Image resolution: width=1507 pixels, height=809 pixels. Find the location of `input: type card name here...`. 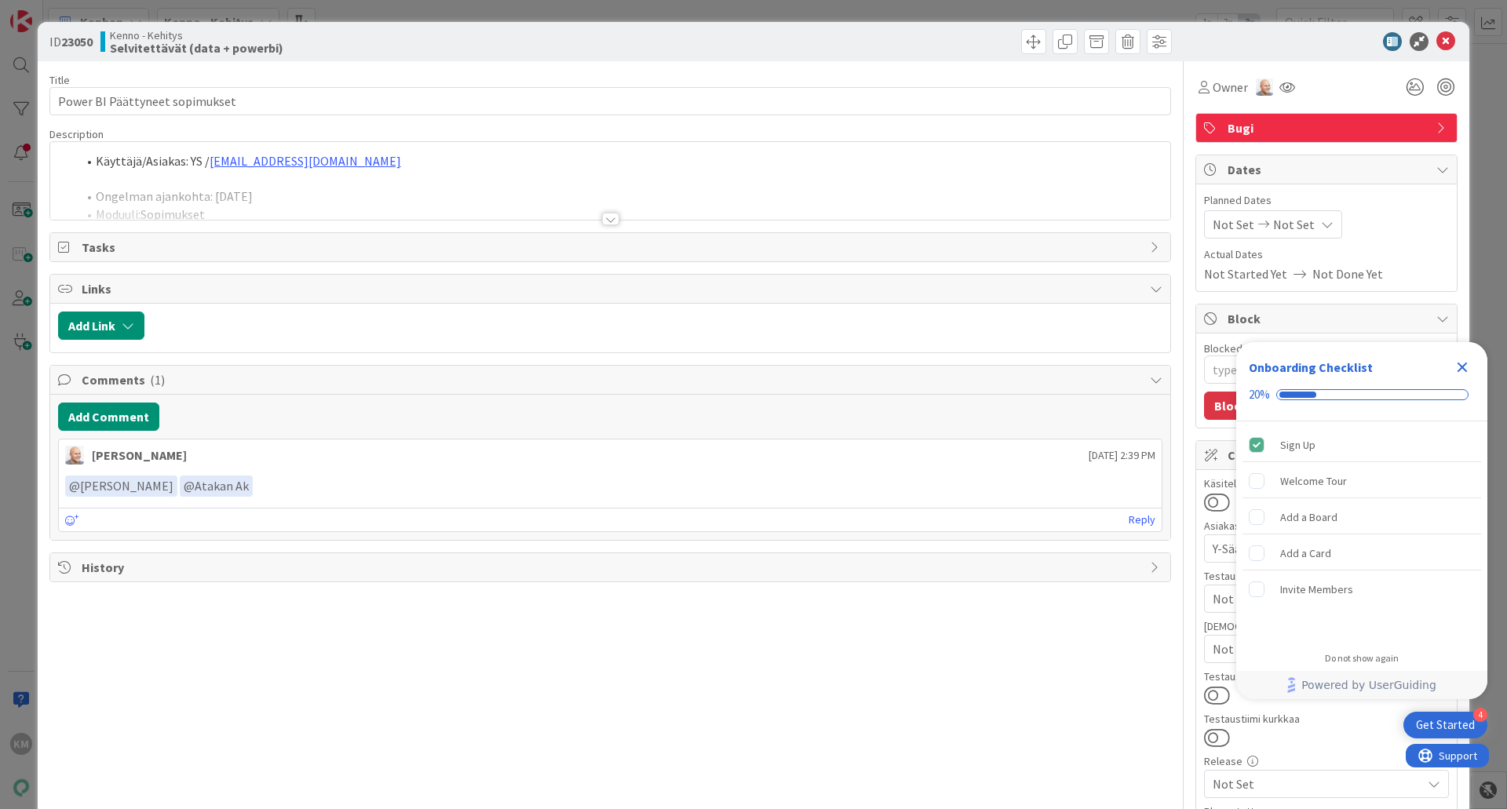

input: type card name here... is located at coordinates (610, 101).